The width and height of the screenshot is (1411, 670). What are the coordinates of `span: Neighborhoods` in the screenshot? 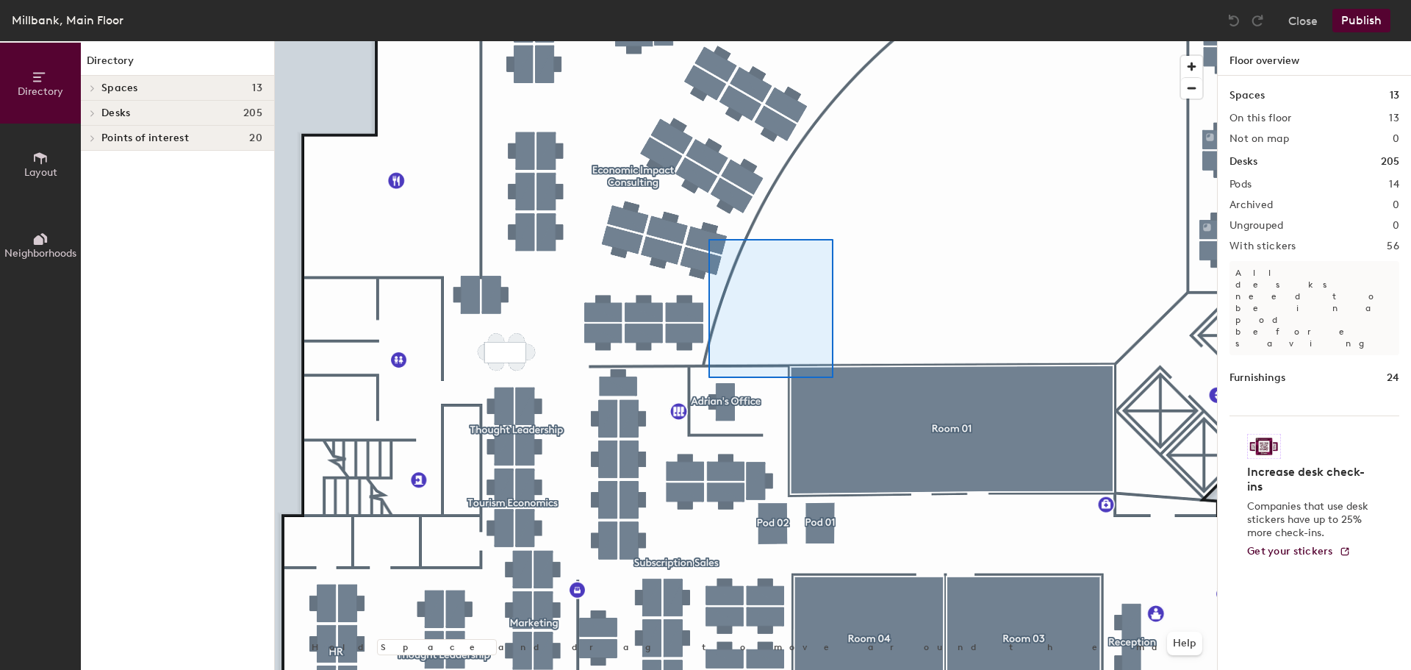 It's located at (40, 253).